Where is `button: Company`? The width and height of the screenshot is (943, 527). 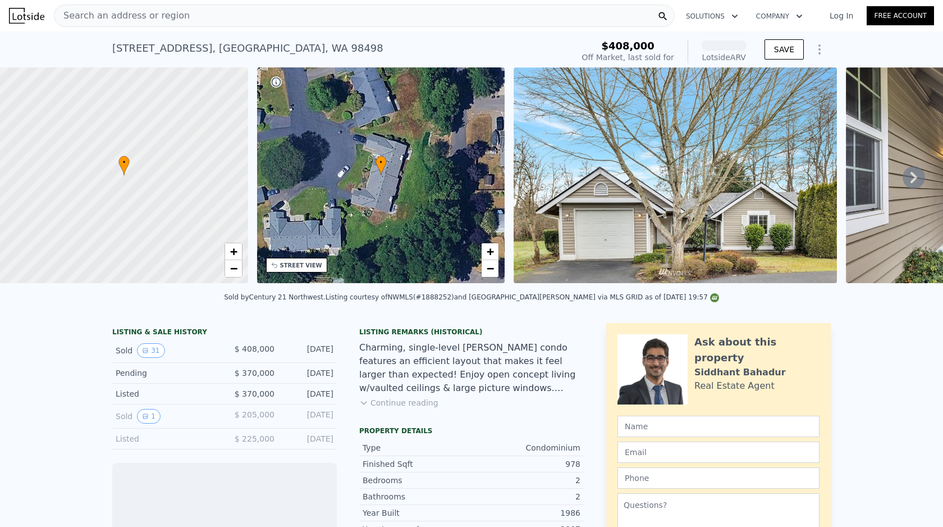 button: Company is located at coordinates (779, 16).